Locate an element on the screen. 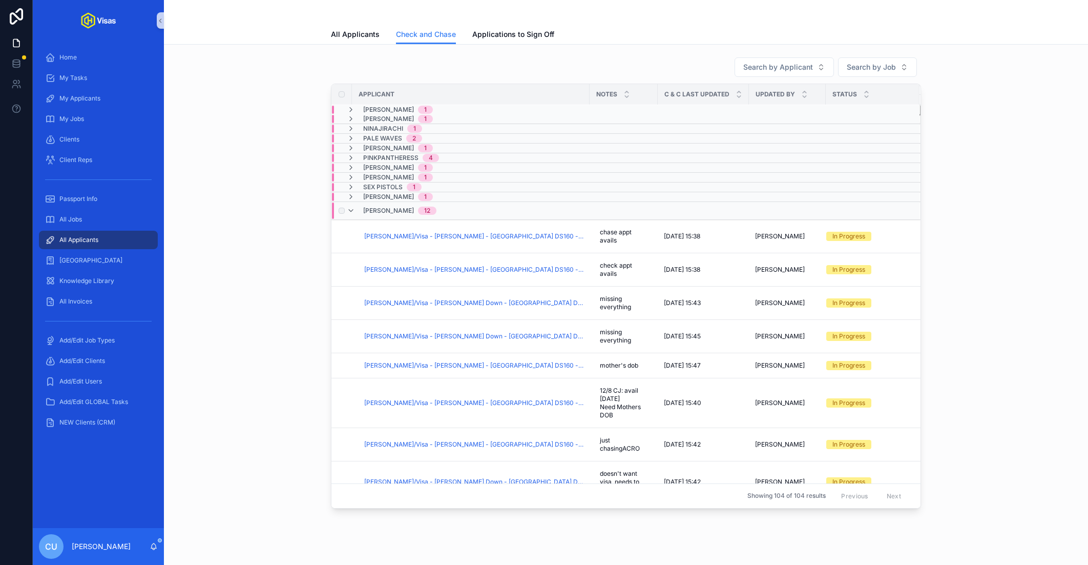 Image resolution: width=1088 pixels, height=565 pixels. a: Passport Info is located at coordinates (98, 199).